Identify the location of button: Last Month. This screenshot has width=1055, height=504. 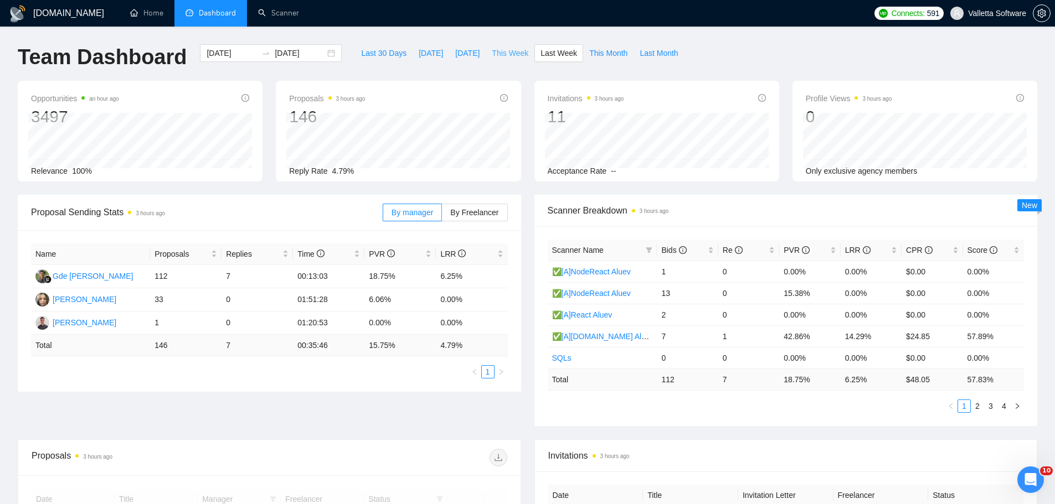
(658, 53).